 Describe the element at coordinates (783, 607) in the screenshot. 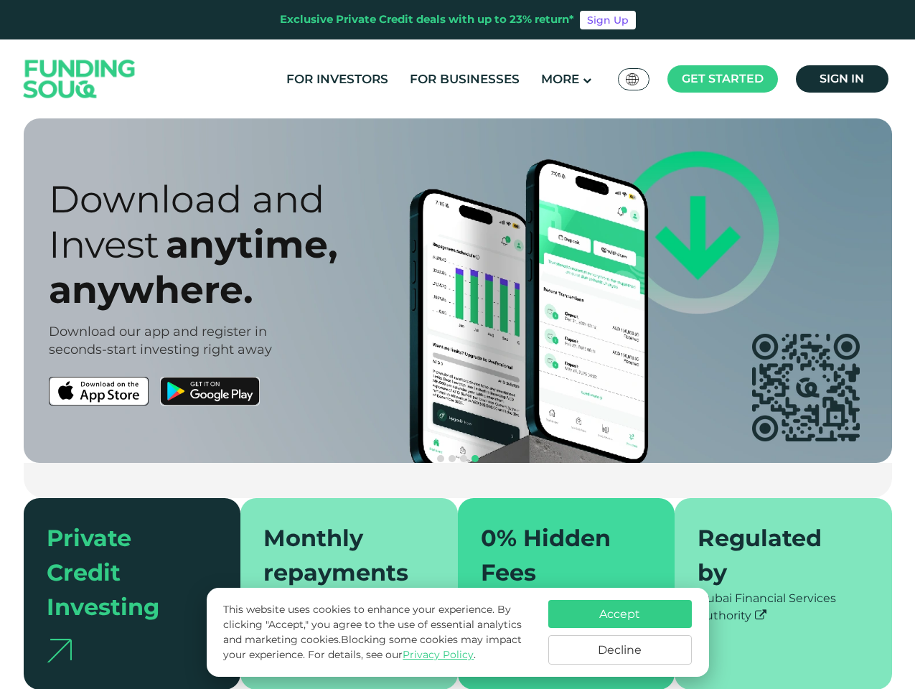

I see `div: Dubai Financial Services Authority` at that location.